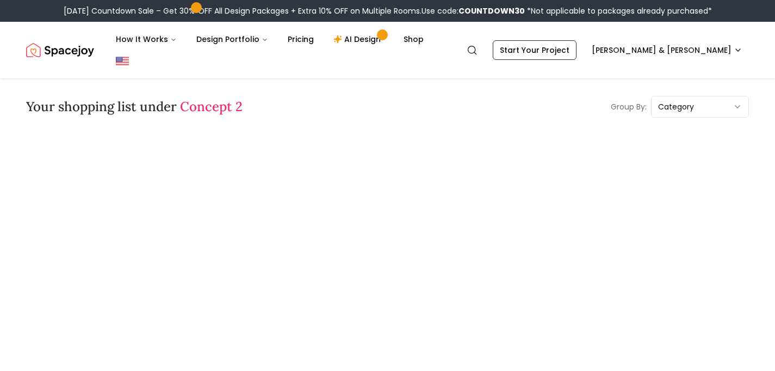 The width and height of the screenshot is (775, 371). Describe the element at coordinates (492, 11) in the screenshot. I see `b: COUNTDOWN30` at that location.